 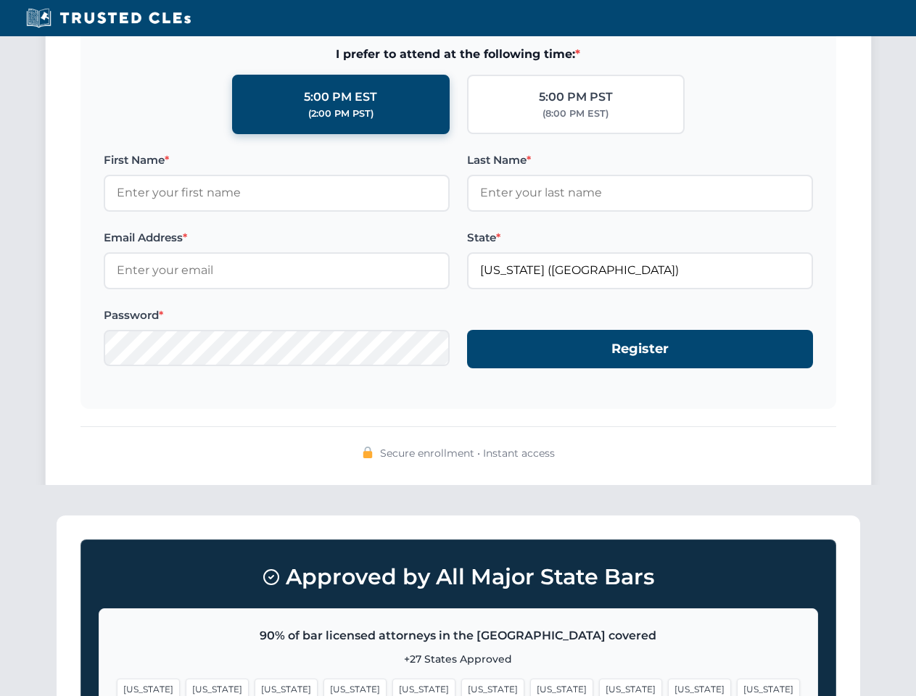 What do you see at coordinates (576, 97) in the screenshot?
I see `div: 5:00 PM PST` at bounding box center [576, 97].